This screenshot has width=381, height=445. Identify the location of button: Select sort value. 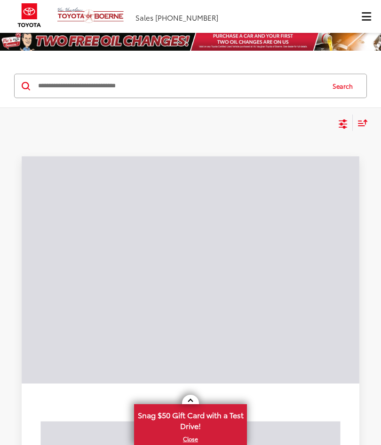
(360, 123).